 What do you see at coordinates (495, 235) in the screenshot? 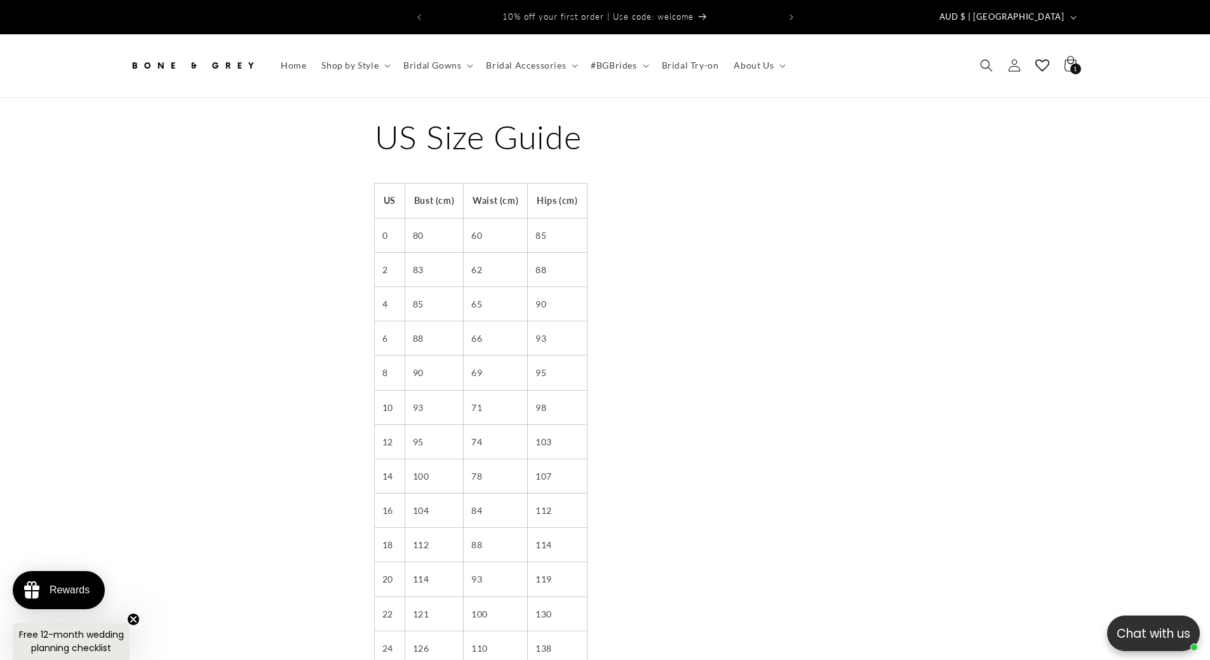
I see `td: 60` at bounding box center [495, 235].